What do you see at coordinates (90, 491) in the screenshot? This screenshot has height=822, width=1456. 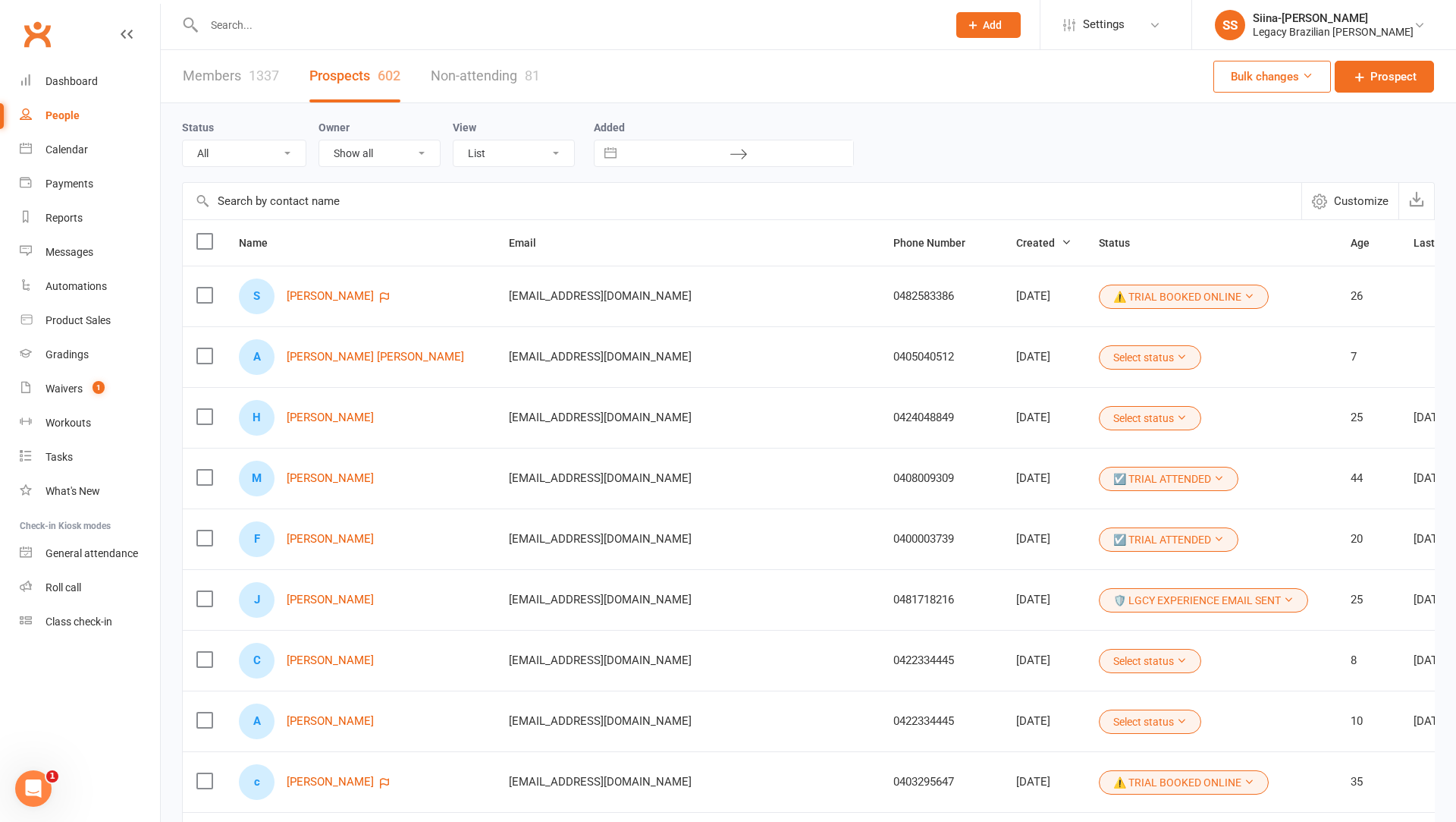 I see `a: What's New` at bounding box center [90, 491].